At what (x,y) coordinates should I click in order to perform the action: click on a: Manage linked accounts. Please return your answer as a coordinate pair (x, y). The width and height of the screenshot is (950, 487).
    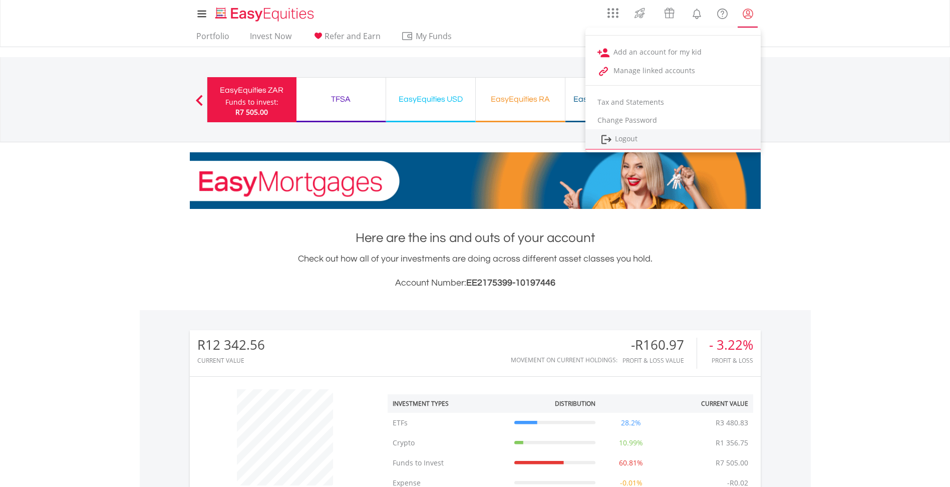
    Looking at the image, I should click on (673, 71).